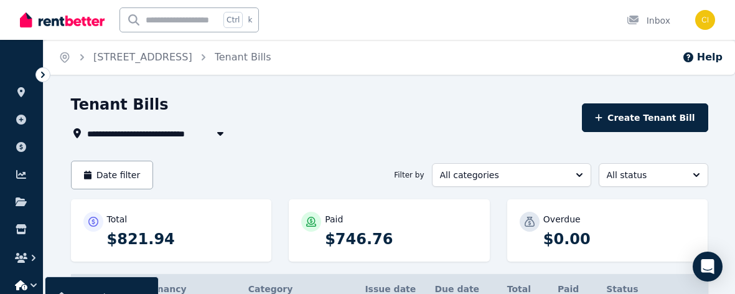 The width and height of the screenshot is (735, 294). I want to click on p: Overdue, so click(562, 219).